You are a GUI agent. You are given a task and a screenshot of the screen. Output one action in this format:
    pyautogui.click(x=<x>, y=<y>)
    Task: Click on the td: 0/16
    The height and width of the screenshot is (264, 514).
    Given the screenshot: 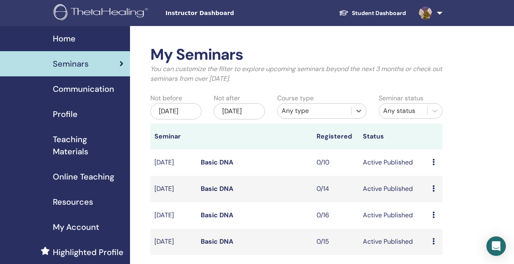 What is the action you would take?
    pyautogui.click(x=336, y=215)
    